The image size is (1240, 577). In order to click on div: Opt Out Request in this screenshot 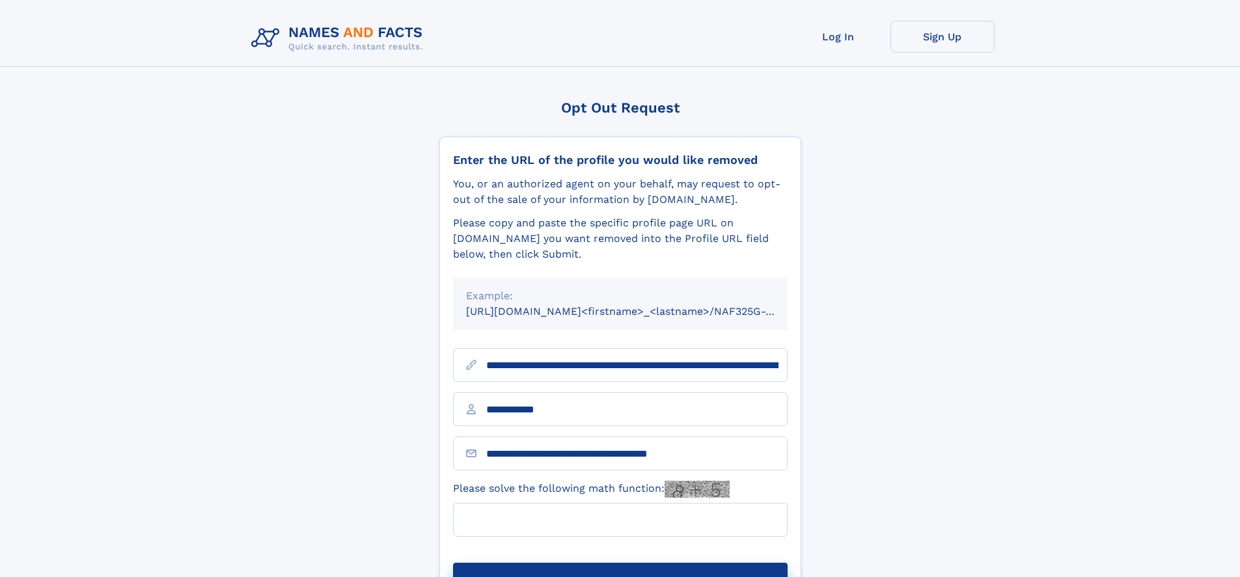, I will do `click(620, 107)`.